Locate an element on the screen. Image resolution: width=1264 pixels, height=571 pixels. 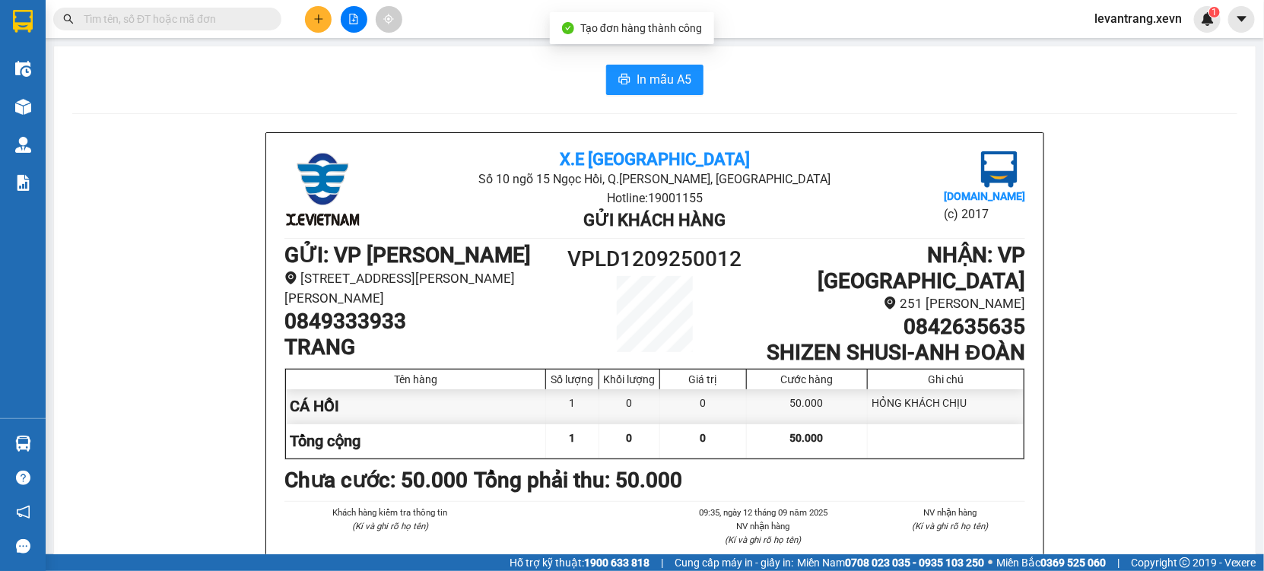
span: Cung cấp máy in - giấy in: is located at coordinates (734, 563).